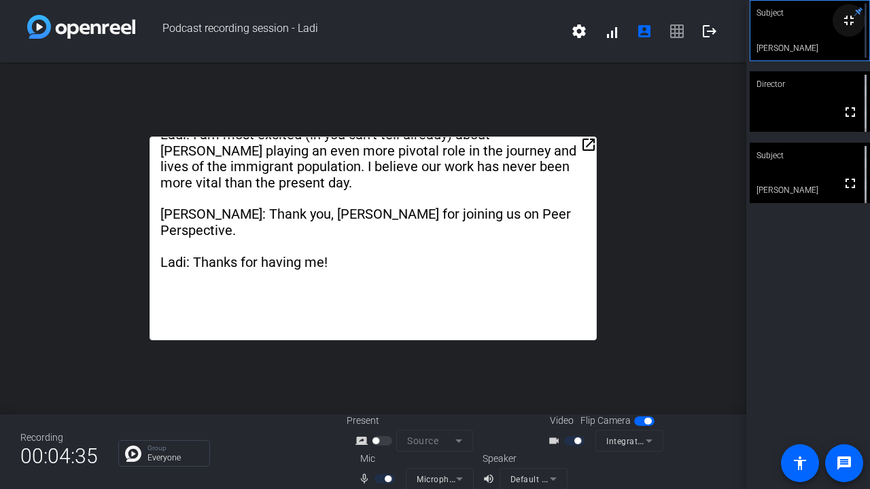  What do you see at coordinates (579, 31) in the screenshot?
I see `mat-icon: settings` at bounding box center [579, 31].